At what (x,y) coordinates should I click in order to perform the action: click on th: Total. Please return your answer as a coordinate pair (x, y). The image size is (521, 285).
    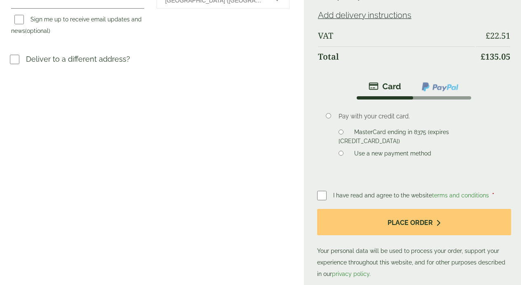
    Looking at the image, I should click on (396, 56).